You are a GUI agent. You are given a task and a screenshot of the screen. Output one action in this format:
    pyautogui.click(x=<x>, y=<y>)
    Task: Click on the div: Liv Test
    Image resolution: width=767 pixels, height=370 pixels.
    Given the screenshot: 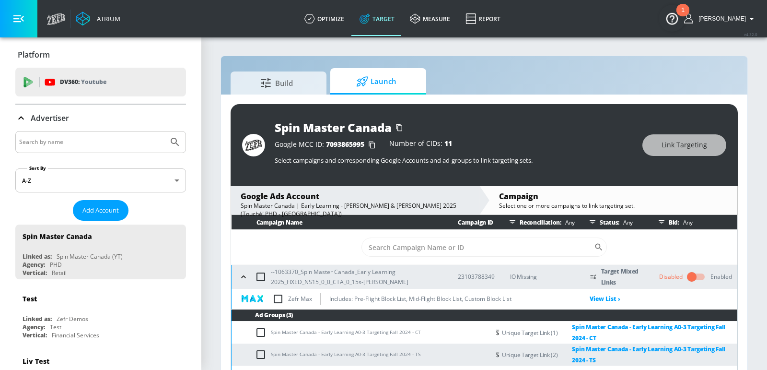 What is the action you would take?
    pyautogui.click(x=36, y=360)
    